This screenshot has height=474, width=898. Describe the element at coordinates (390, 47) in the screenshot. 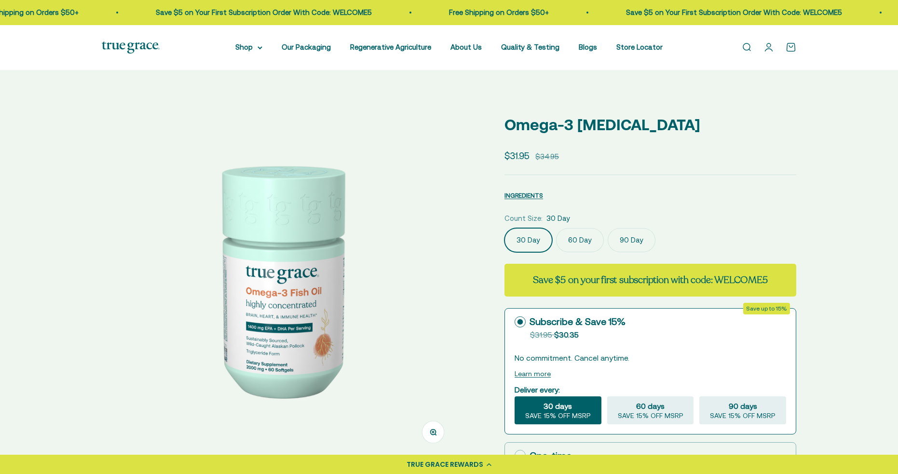

I see `a: Regenerative Agriculture` at that location.